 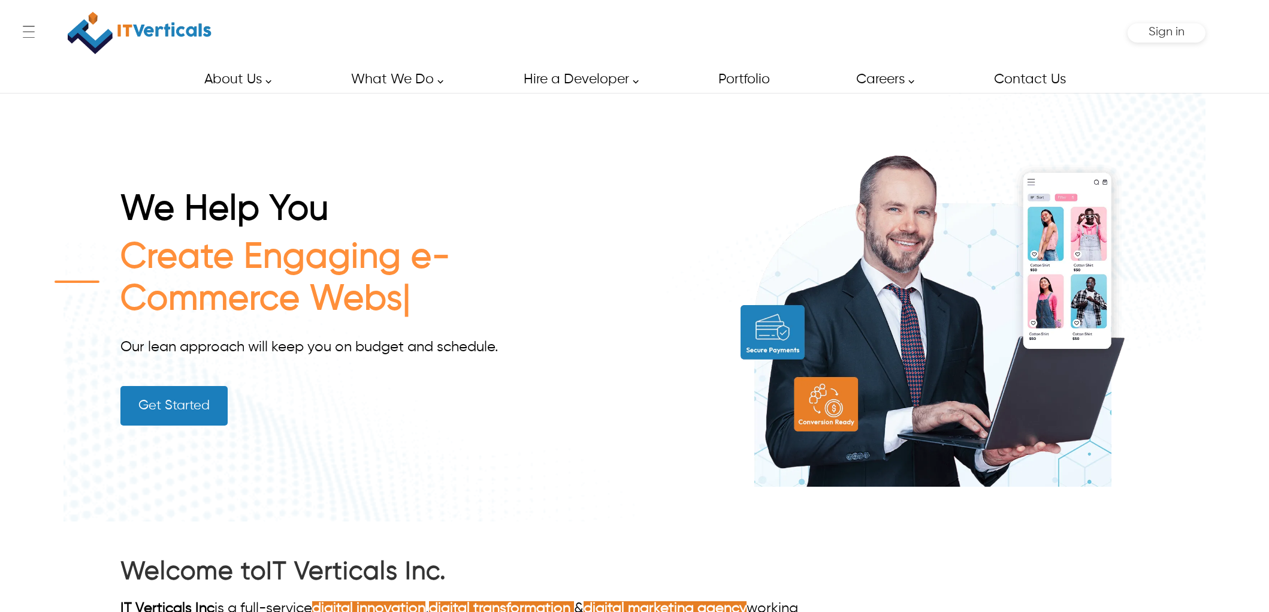 I want to click on span: Create Engaging e-Commerce Webs, so click(x=285, y=279).